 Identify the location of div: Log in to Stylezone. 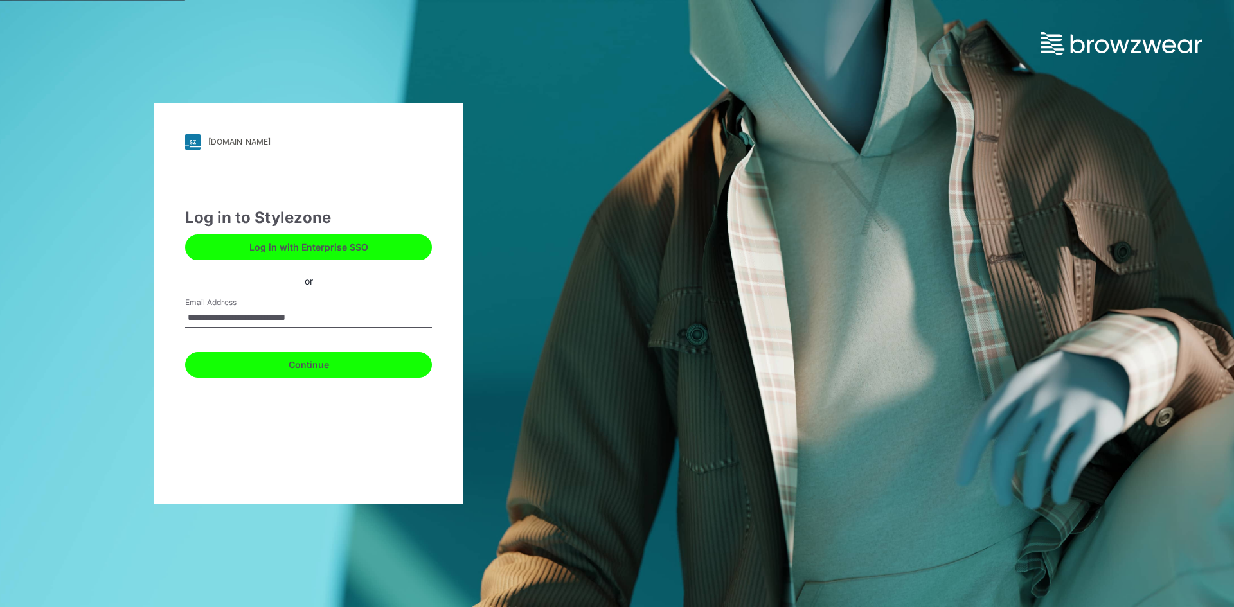
(308, 218).